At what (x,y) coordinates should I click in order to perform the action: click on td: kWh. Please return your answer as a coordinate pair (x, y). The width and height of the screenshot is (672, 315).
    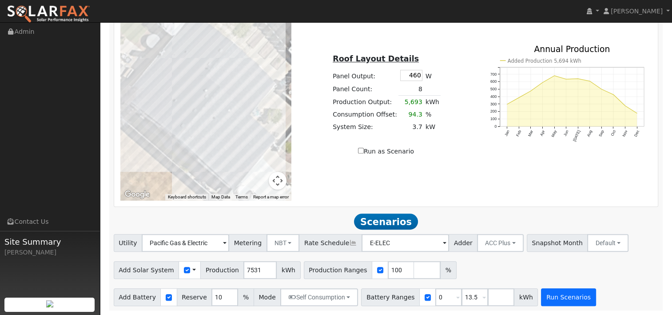
    Looking at the image, I should click on (432, 102).